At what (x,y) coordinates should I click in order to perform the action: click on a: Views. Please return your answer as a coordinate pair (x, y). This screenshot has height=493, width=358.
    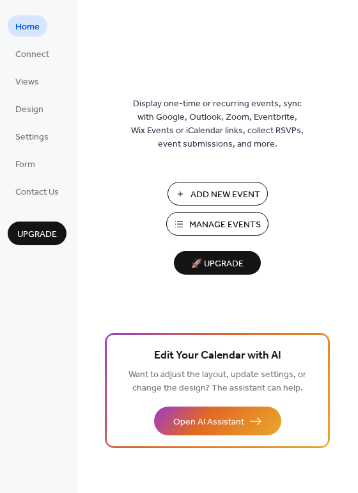
    Looking at the image, I should click on (27, 81).